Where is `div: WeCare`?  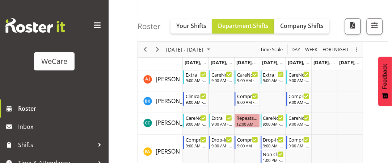
div: WeCare is located at coordinates (54, 61).